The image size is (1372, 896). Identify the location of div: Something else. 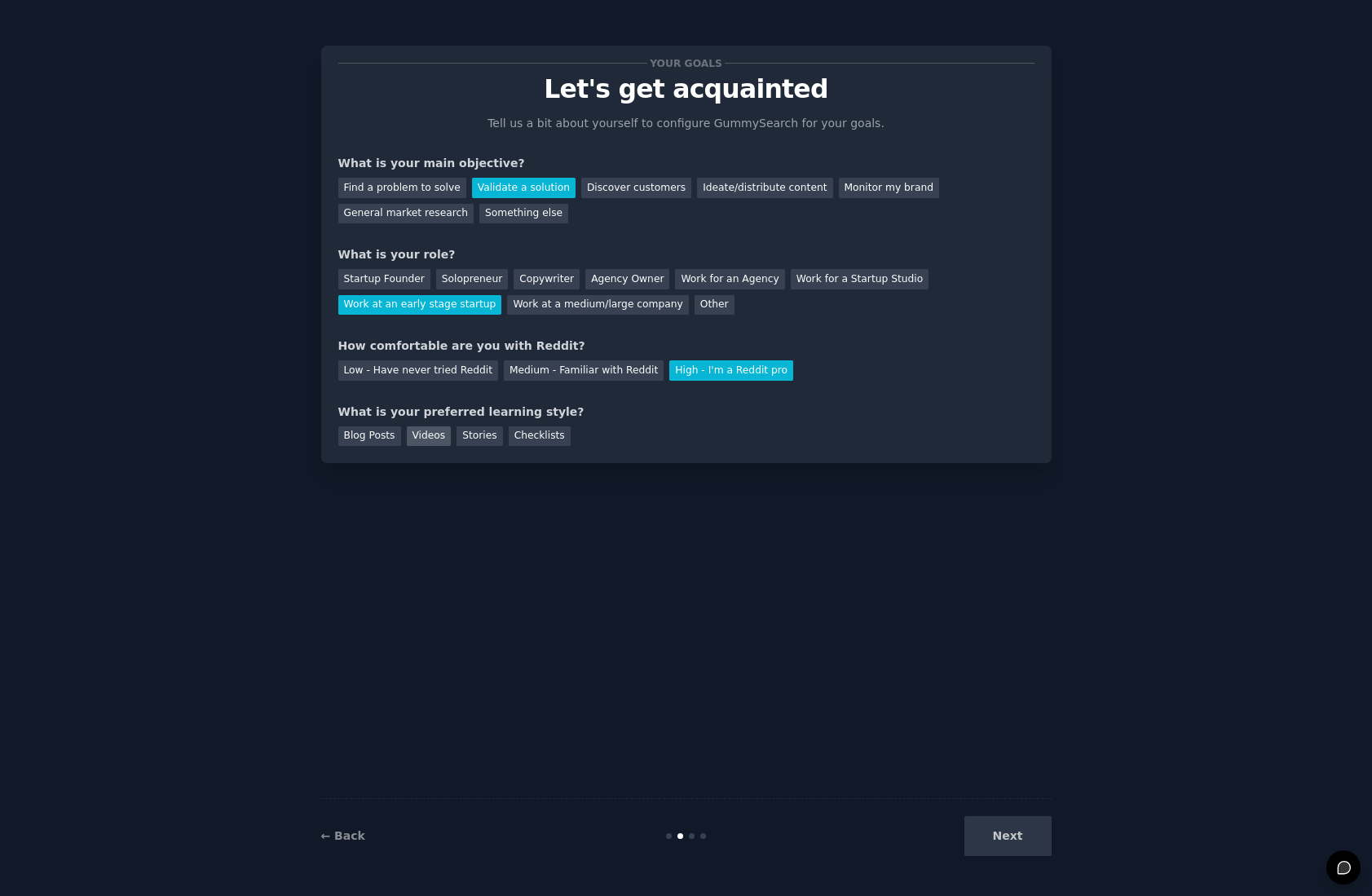
(523, 214).